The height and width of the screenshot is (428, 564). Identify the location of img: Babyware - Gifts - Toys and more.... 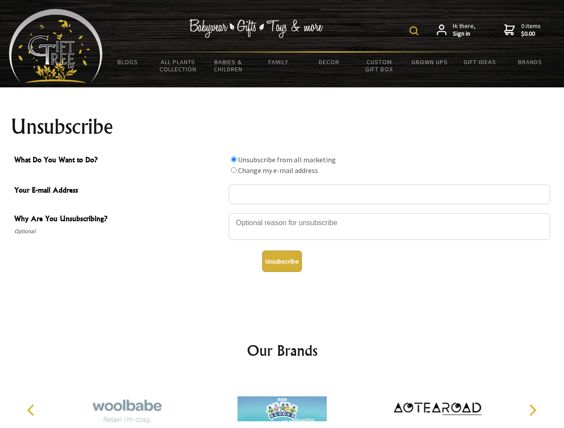
(56, 46).